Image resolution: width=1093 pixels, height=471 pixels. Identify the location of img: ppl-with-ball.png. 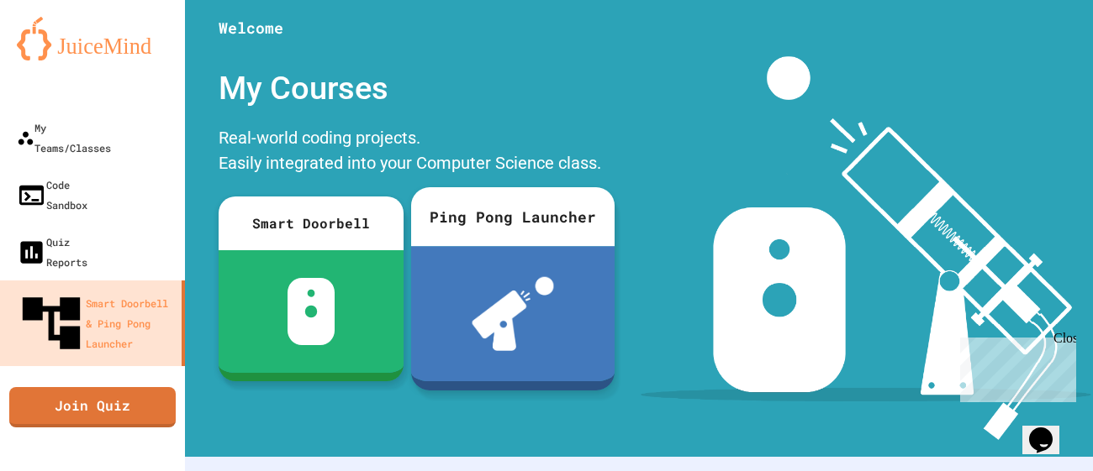
(513, 314).